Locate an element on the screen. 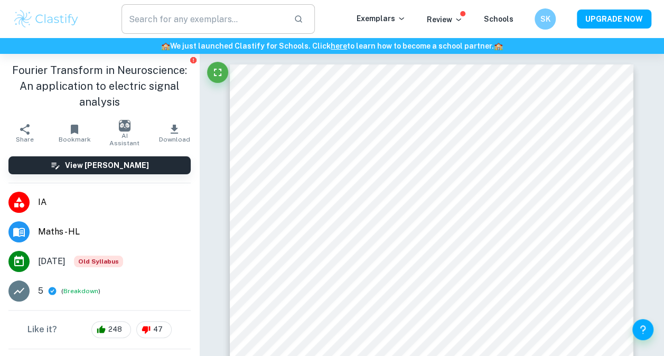  div: 248 is located at coordinates (111, 330).